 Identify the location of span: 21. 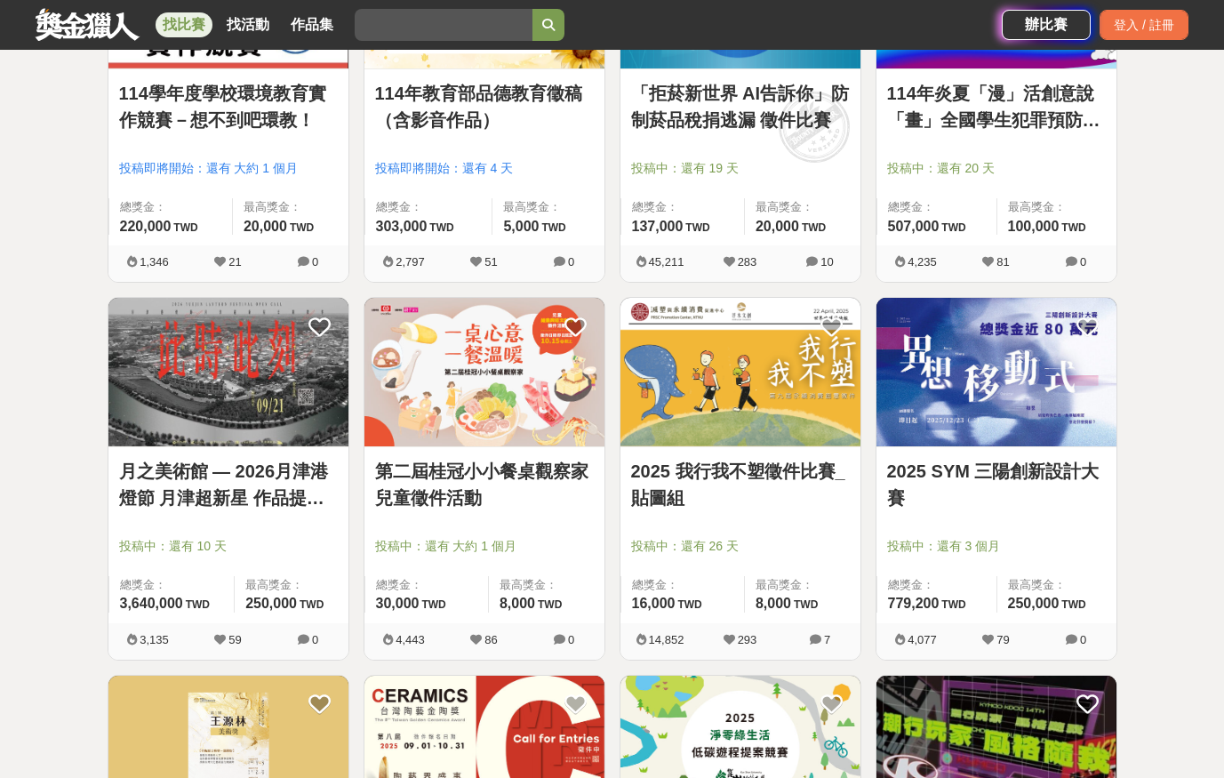
(235, 261).